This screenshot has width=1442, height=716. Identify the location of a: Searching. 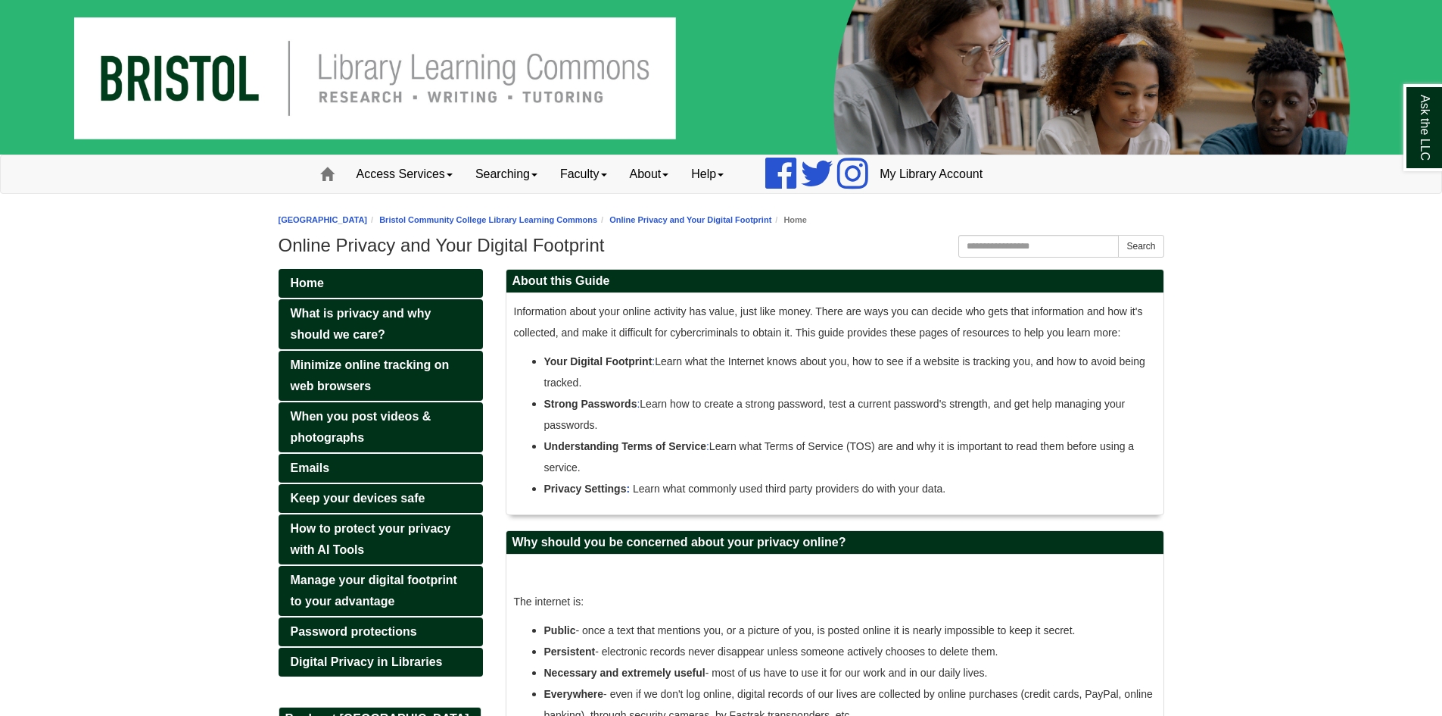
(507, 174).